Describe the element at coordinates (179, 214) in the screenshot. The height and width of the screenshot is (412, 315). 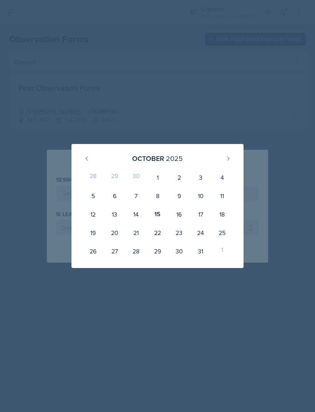
I see `div: 16` at that location.